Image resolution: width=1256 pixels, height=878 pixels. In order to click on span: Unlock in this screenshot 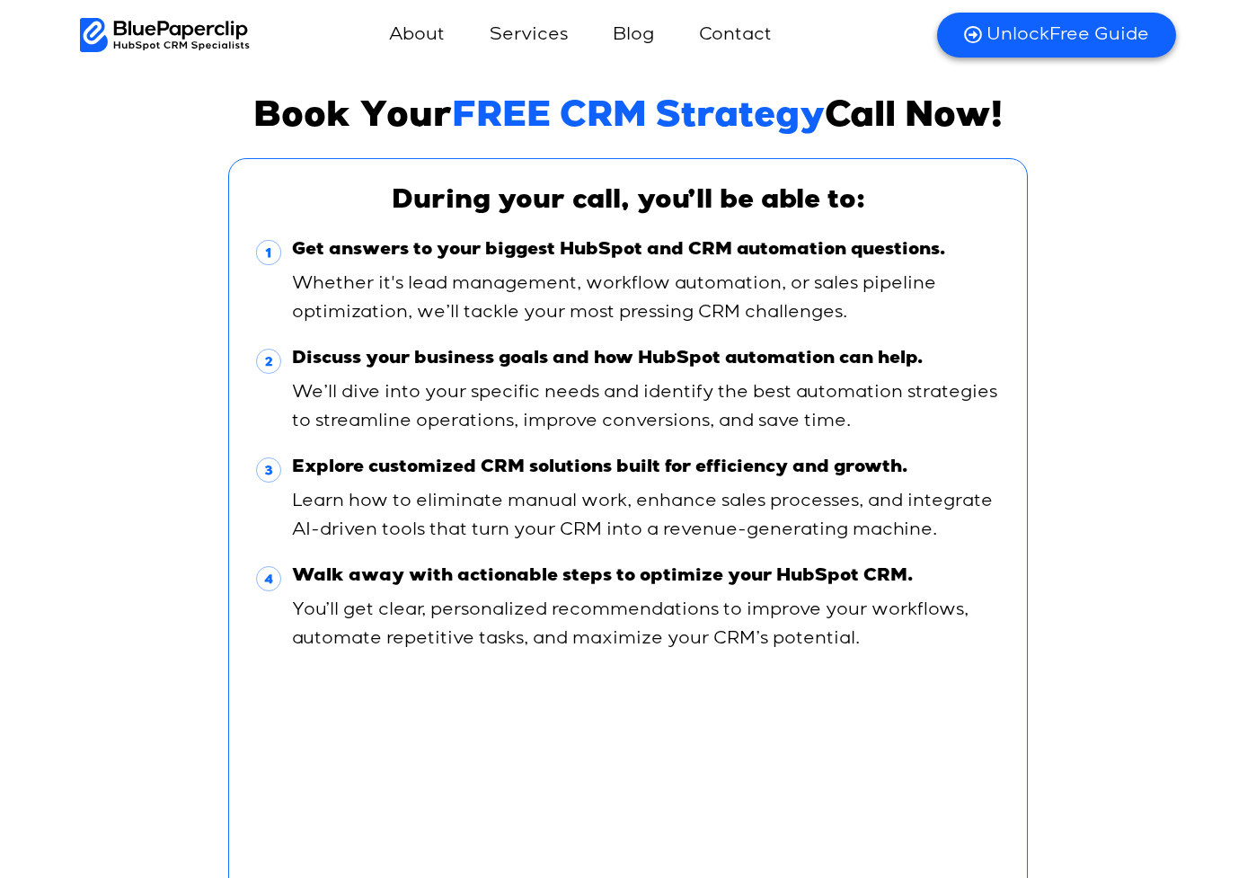, I will do `click(1018, 35)`.